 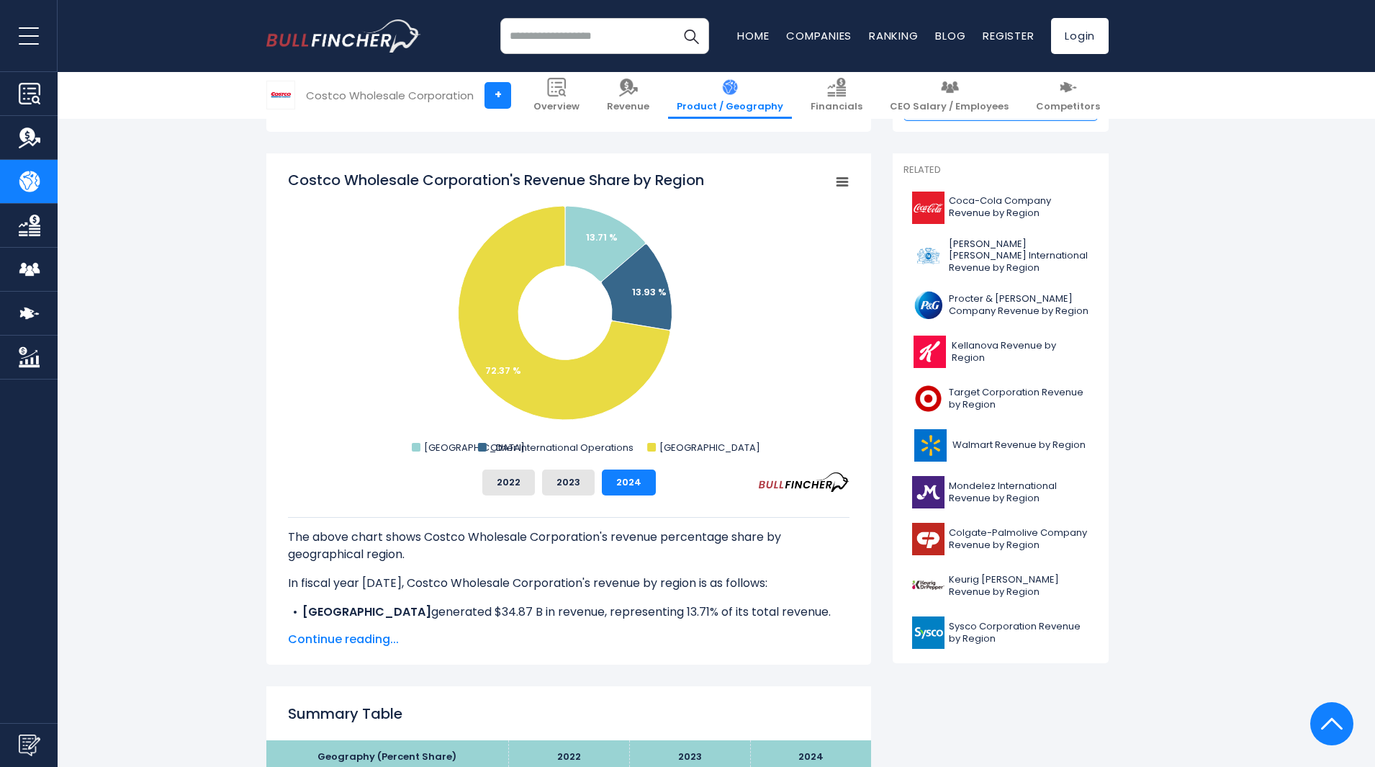 What do you see at coordinates (836, 107) in the screenshot?
I see `span: Financials` at bounding box center [836, 107].